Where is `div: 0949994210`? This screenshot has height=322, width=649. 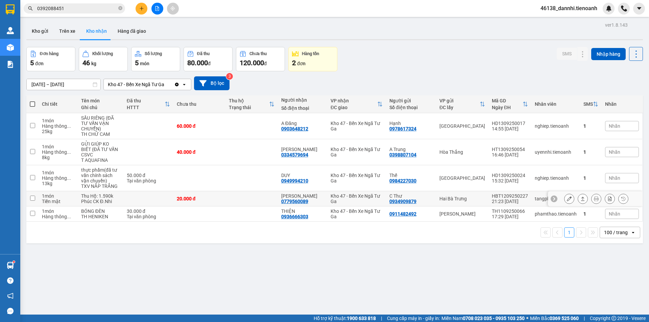
div: 0949994210 is located at coordinates (295, 181).